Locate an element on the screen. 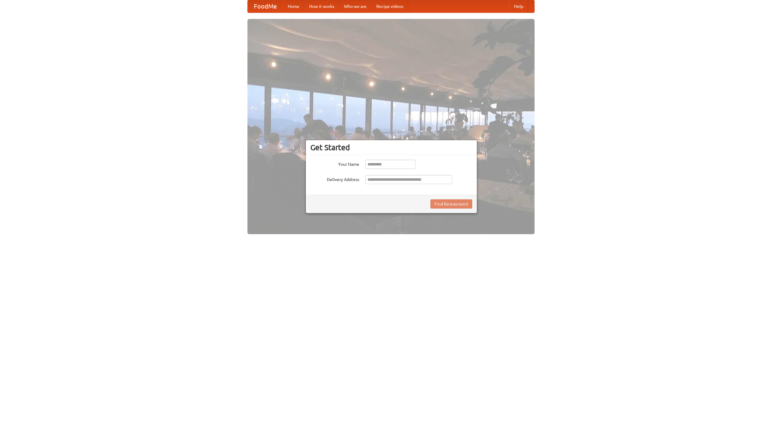 Image resolution: width=782 pixels, height=432 pixels. a: Recipe videos is located at coordinates (390, 6).